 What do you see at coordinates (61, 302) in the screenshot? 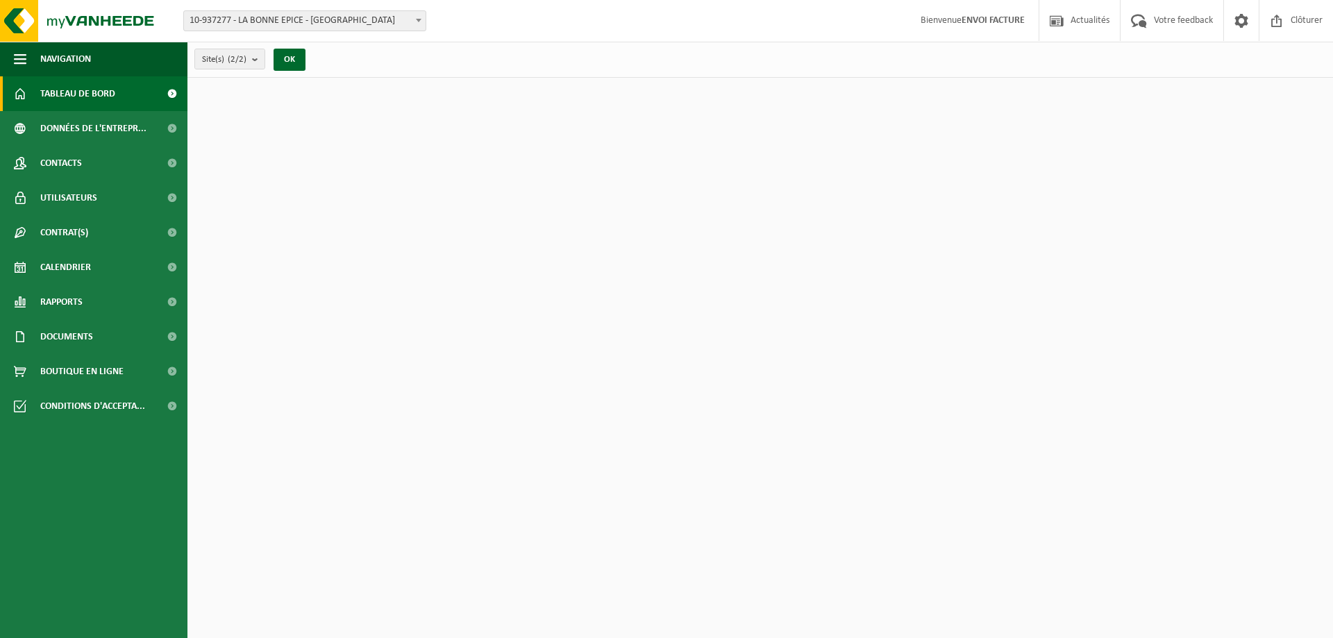
I see `span: Rapports` at bounding box center [61, 302].